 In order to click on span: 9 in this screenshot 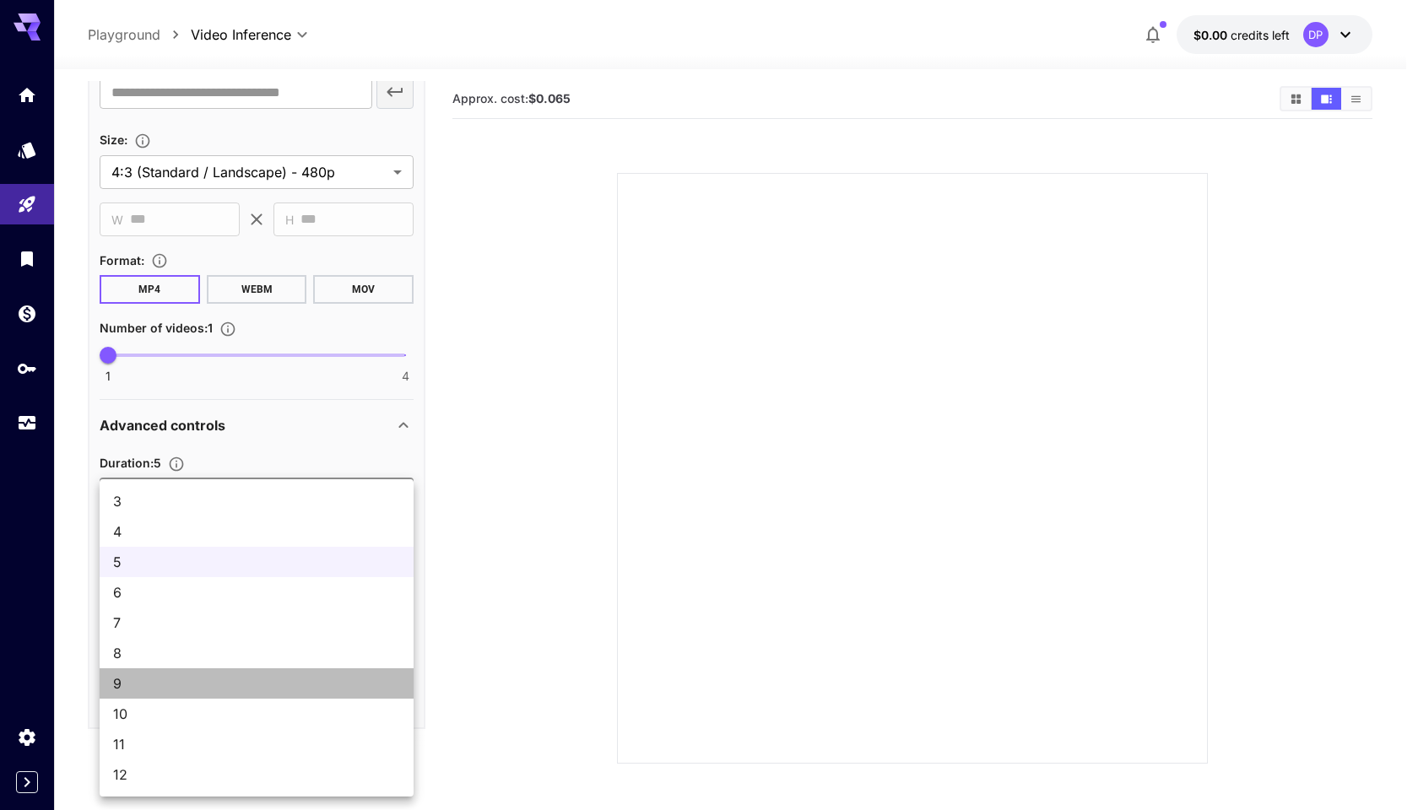, I will do `click(257, 683)`.